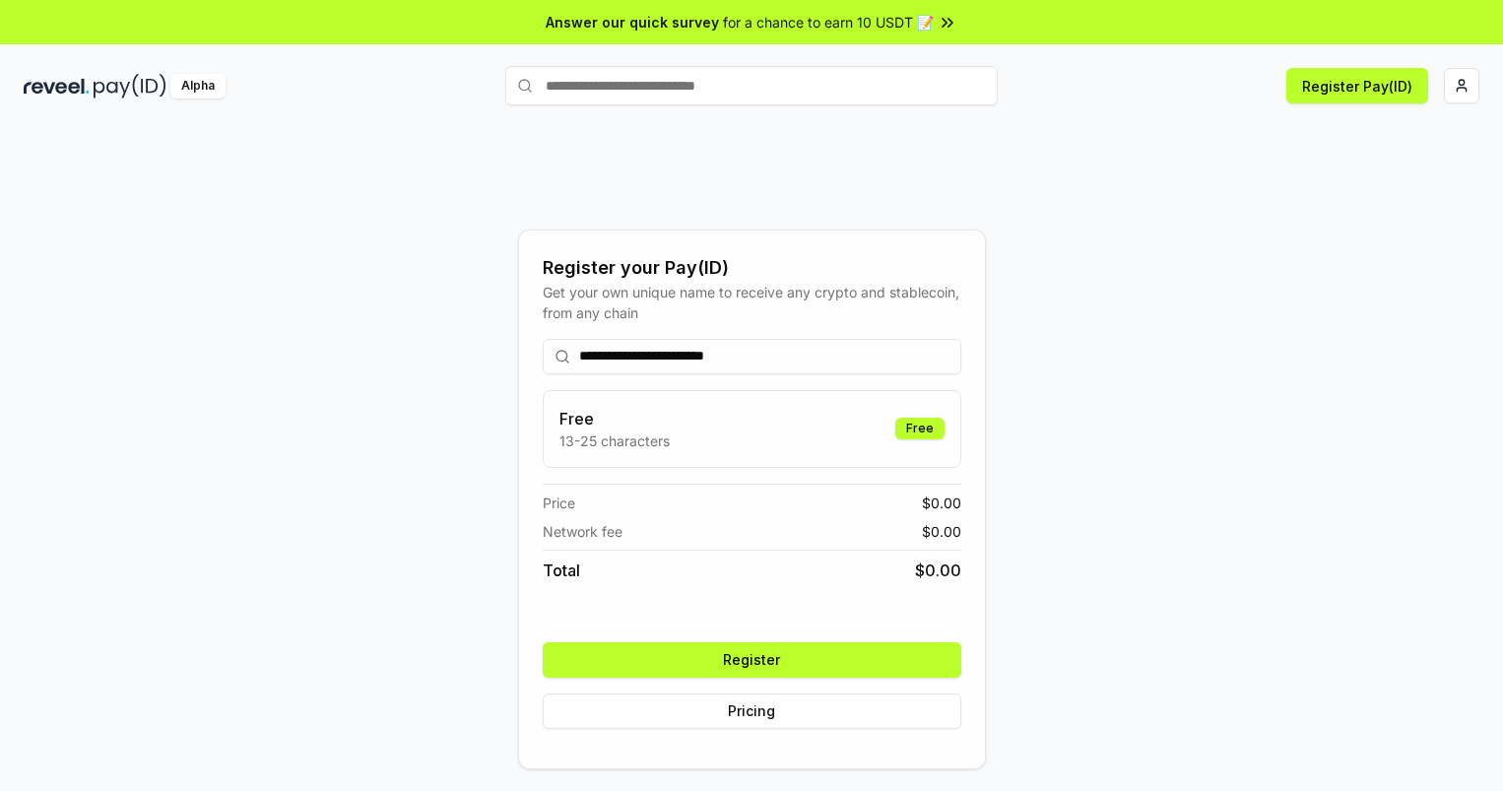 The height and width of the screenshot is (791, 1503). Describe the element at coordinates (920, 428) in the screenshot. I see `div: Free` at that location.